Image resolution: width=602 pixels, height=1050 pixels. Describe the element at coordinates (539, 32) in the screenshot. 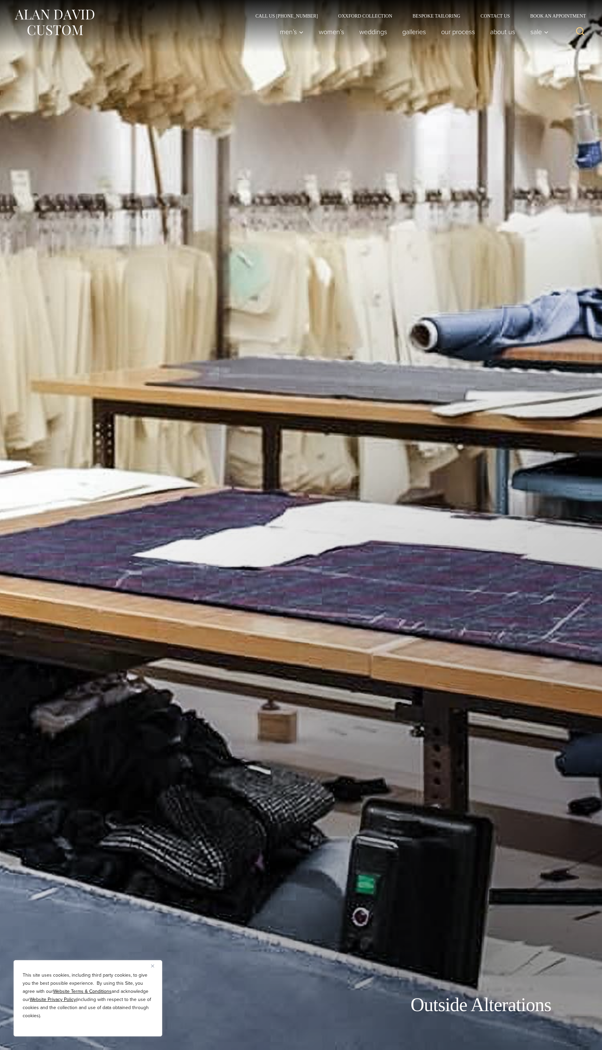

I see `span: Sale` at that location.